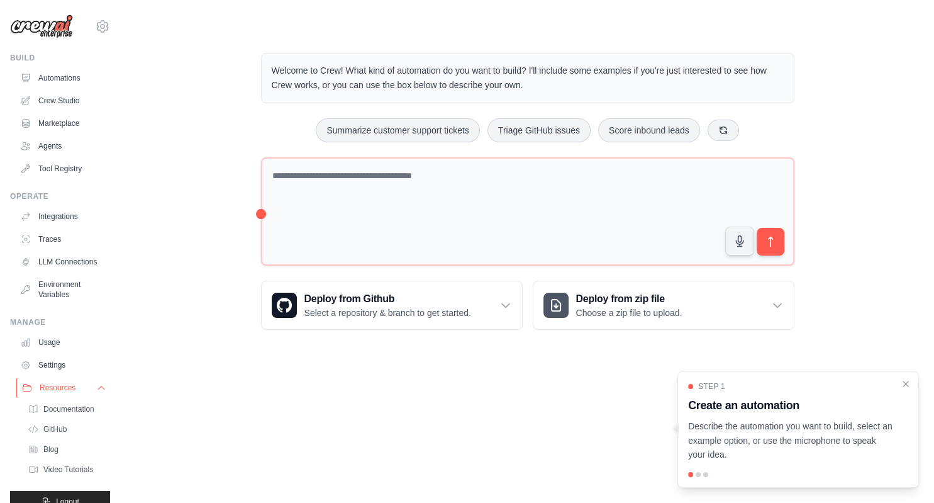 The width and height of the screenshot is (934, 503). What do you see at coordinates (62, 239) in the screenshot?
I see `a: Traces` at bounding box center [62, 239].